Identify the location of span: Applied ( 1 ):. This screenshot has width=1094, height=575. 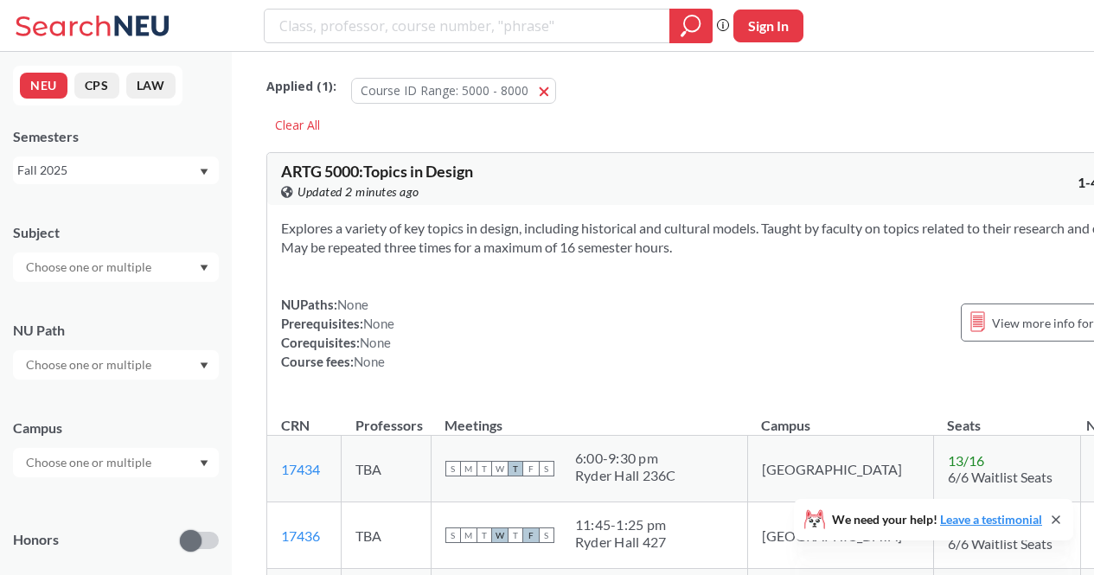
(301, 87).